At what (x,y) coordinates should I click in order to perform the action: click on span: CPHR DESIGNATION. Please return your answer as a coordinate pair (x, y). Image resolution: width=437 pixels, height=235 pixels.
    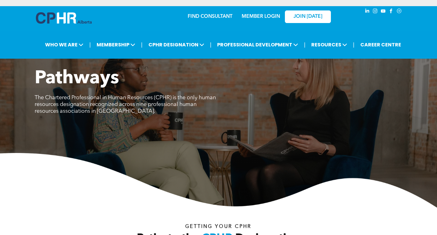
    Looking at the image, I should click on (177, 45).